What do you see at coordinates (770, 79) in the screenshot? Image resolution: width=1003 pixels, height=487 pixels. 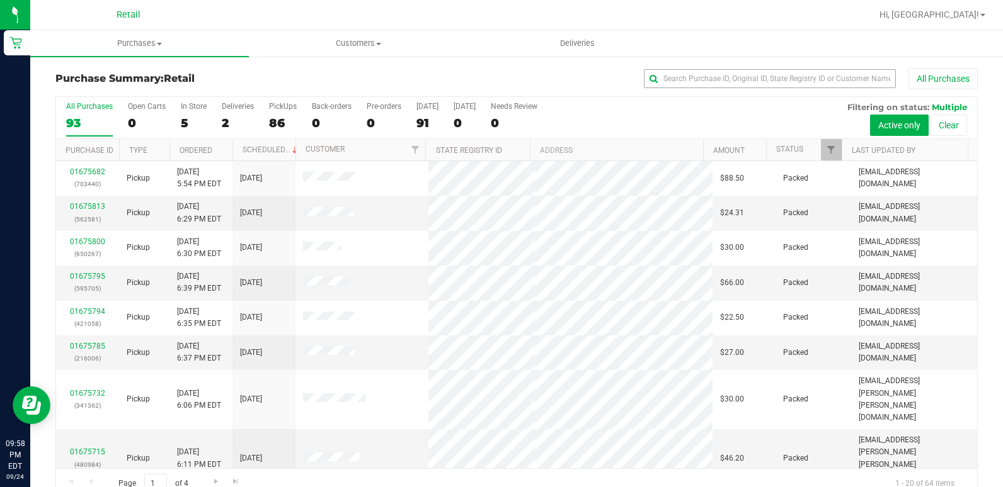 I see `input: Search Purchase ID, Original ID, State Registry ID or Customer Name...` at bounding box center [770, 79].